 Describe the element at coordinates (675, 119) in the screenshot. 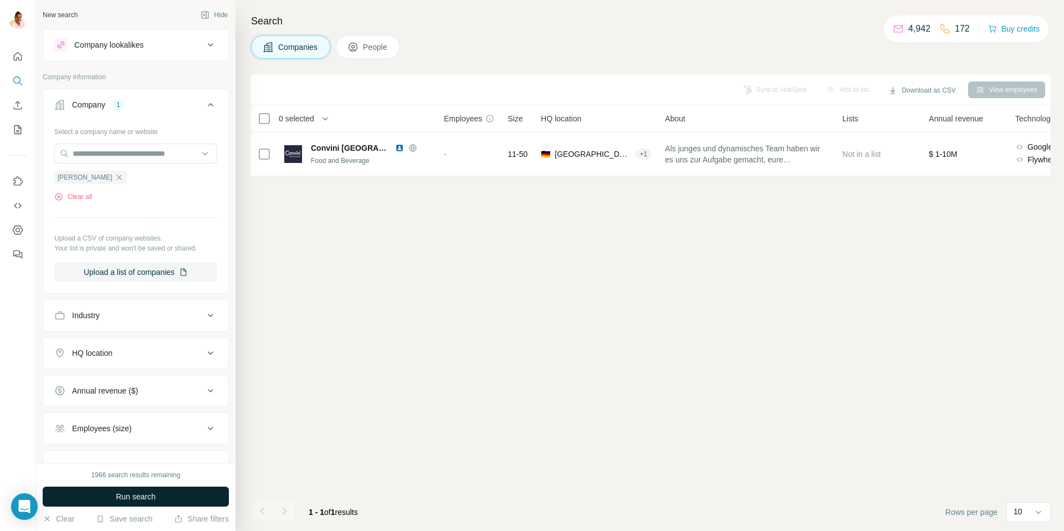

I see `span: About` at that location.